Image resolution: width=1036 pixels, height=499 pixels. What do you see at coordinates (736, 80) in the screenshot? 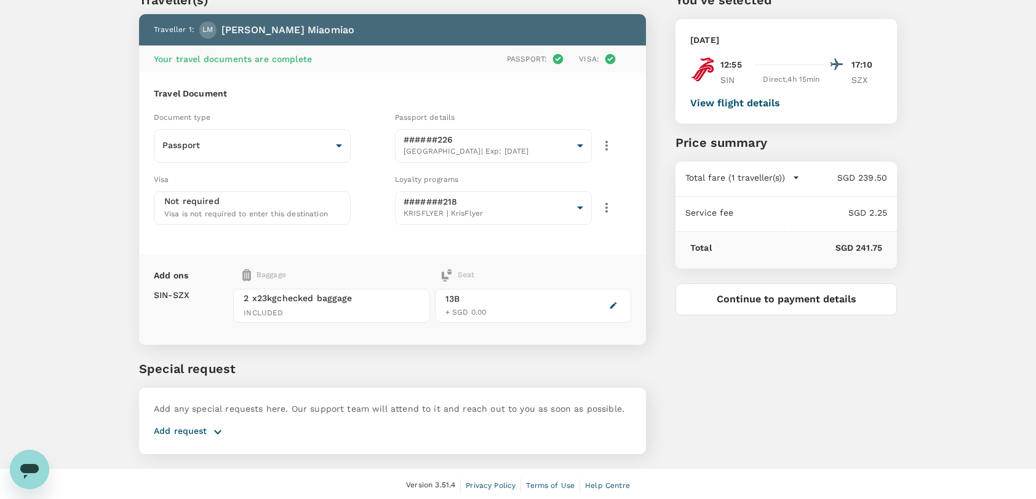
I see `p: SIN` at bounding box center [736, 80].